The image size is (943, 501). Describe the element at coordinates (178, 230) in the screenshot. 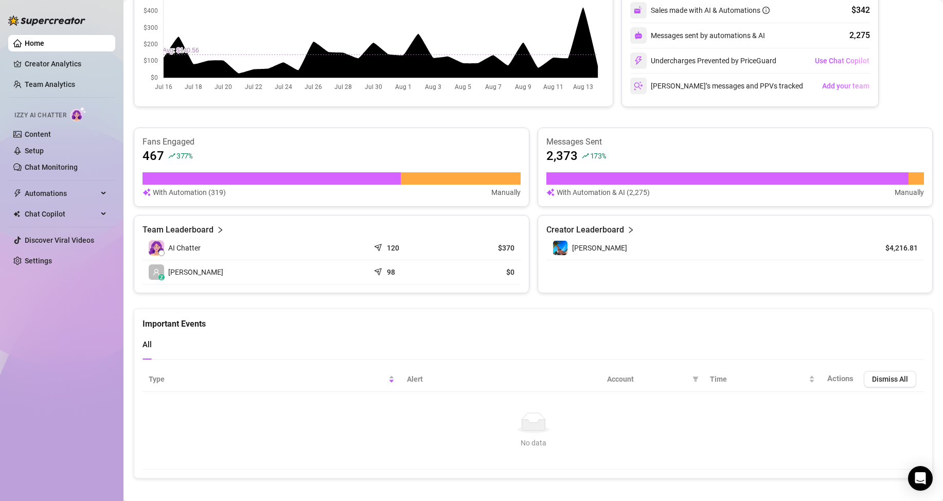

I see `article: Team Leaderboard` at that location.